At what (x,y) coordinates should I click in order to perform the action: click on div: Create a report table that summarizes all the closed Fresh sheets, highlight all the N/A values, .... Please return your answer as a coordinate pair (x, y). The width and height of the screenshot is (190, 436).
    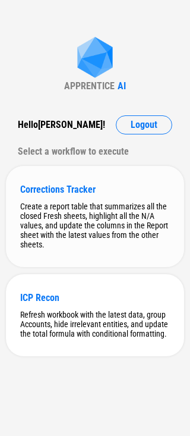
    Looking at the image, I should click on (95, 225).